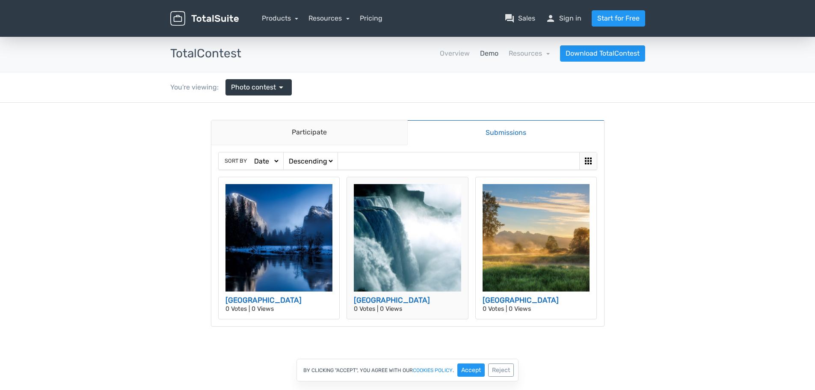  Describe the element at coordinates (204, 18) in the screenshot. I see `img: TotalSuite for WordPress` at that location.